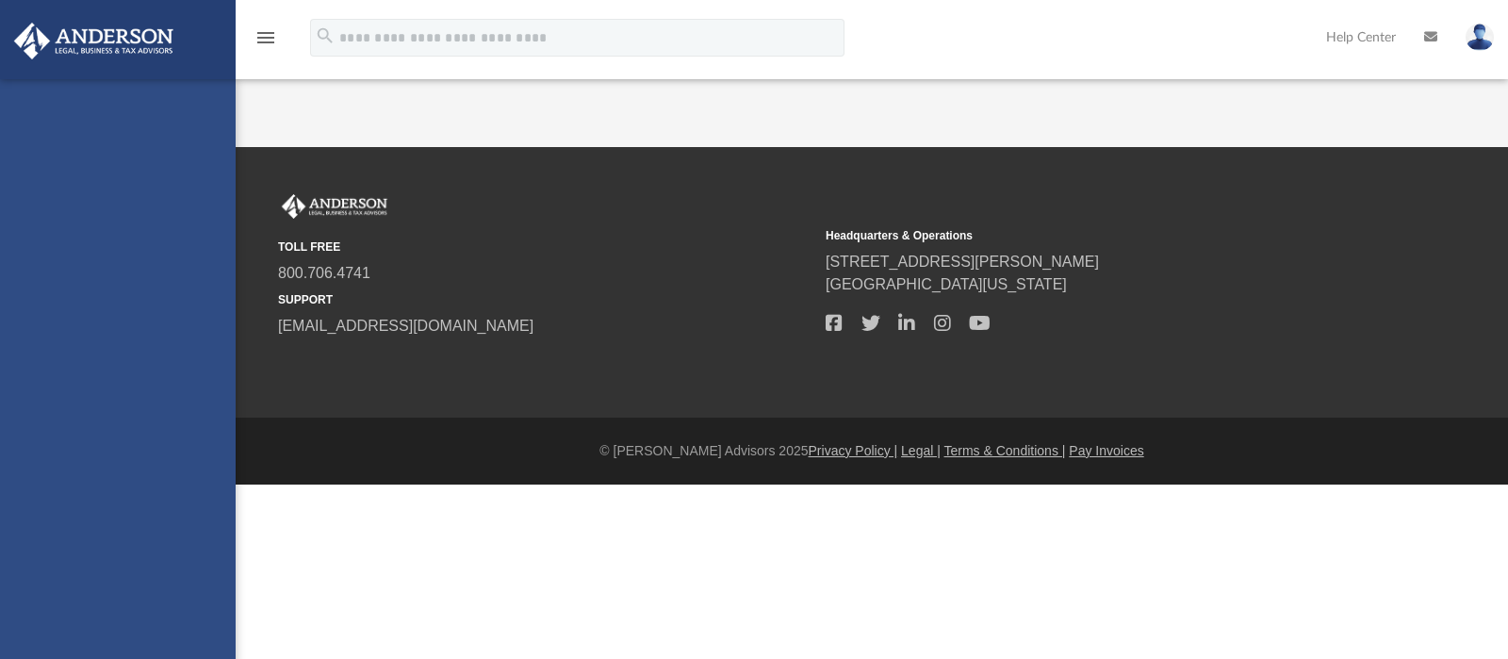 Image resolution: width=1508 pixels, height=659 pixels. I want to click on a: 800.706.4741, so click(324, 272).